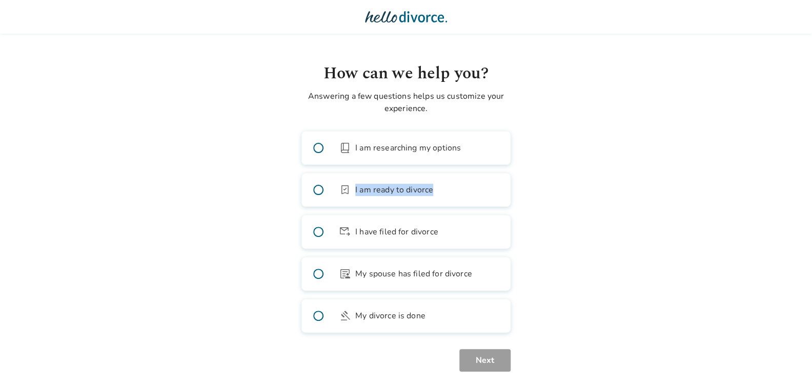 Image resolution: width=812 pixels, height=391 pixels. I want to click on span: My divorce is done, so click(390, 316).